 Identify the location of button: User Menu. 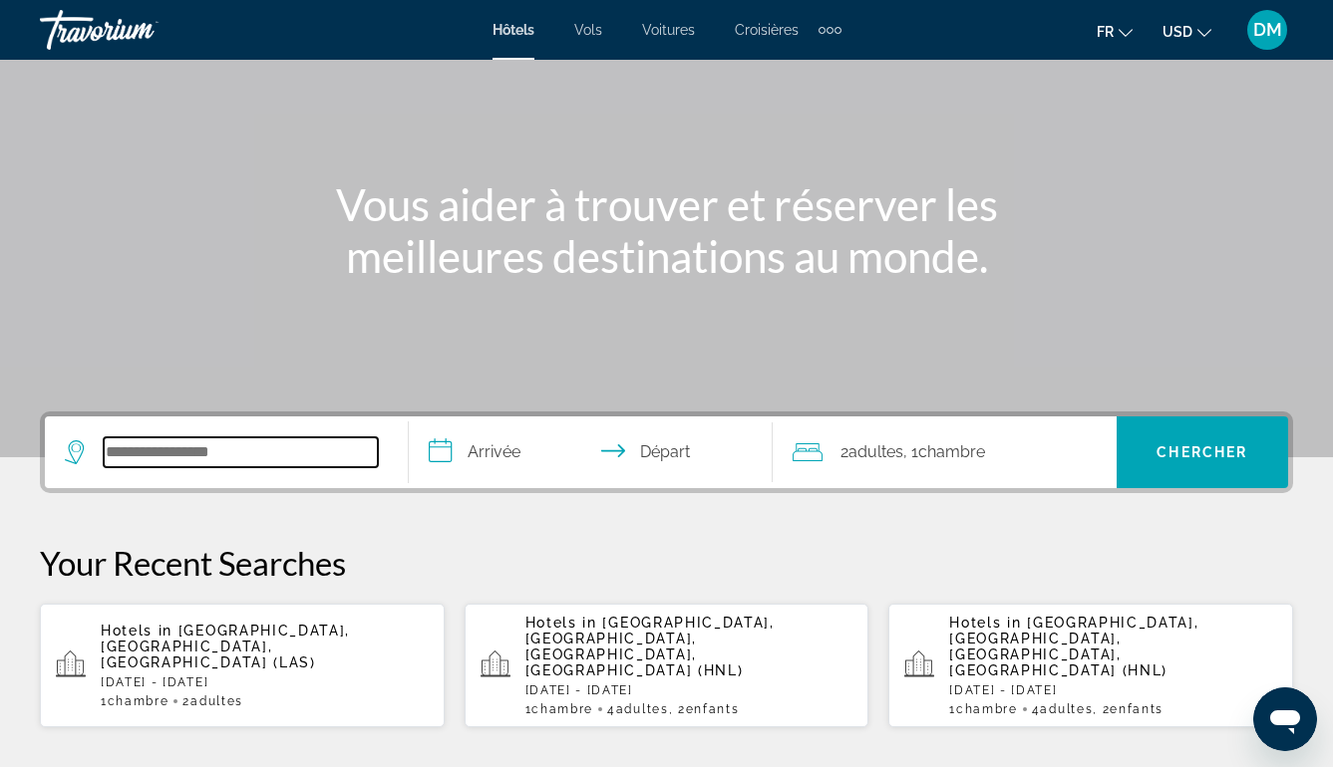
(1267, 30).